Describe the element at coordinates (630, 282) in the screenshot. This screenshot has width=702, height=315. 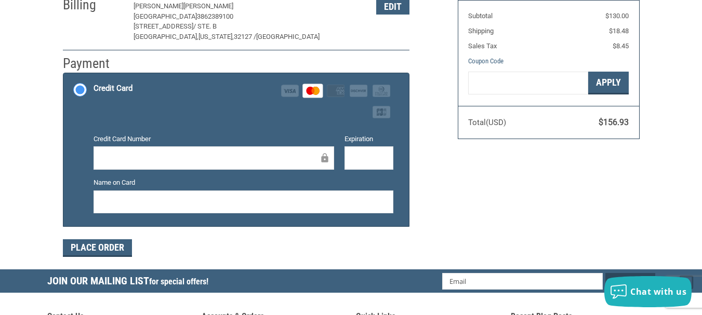
I see `input: Join` at that location.